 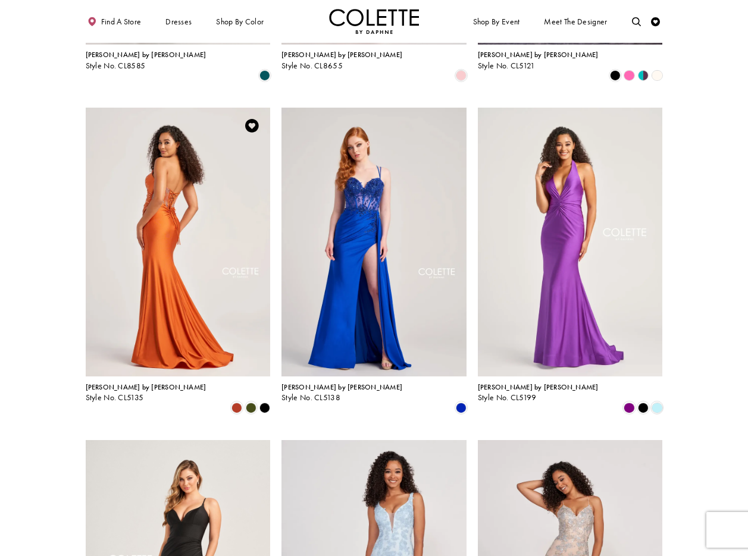 What do you see at coordinates (656, 21) in the screenshot?
I see `a: Check Wishlist` at bounding box center [656, 21].